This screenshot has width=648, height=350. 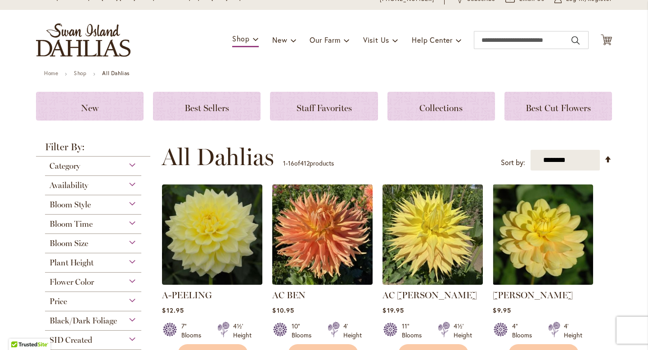 What do you see at coordinates (69, 243) in the screenshot?
I see `span: Bloom Size` at bounding box center [69, 243].